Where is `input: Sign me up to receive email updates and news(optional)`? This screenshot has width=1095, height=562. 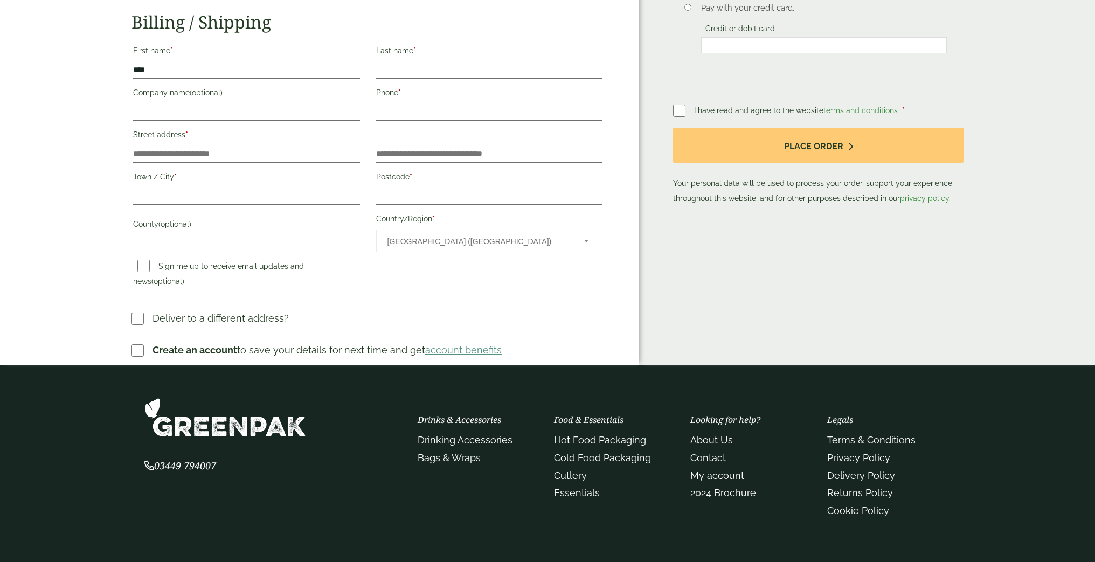 input: Sign me up to receive email updates and news(optional) is located at coordinates (143, 266).